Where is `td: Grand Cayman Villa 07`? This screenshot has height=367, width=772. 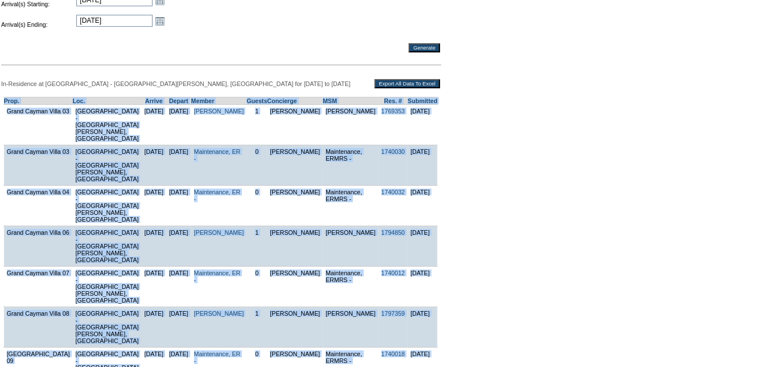 td: Grand Cayman Villa 07 is located at coordinates (38, 287).